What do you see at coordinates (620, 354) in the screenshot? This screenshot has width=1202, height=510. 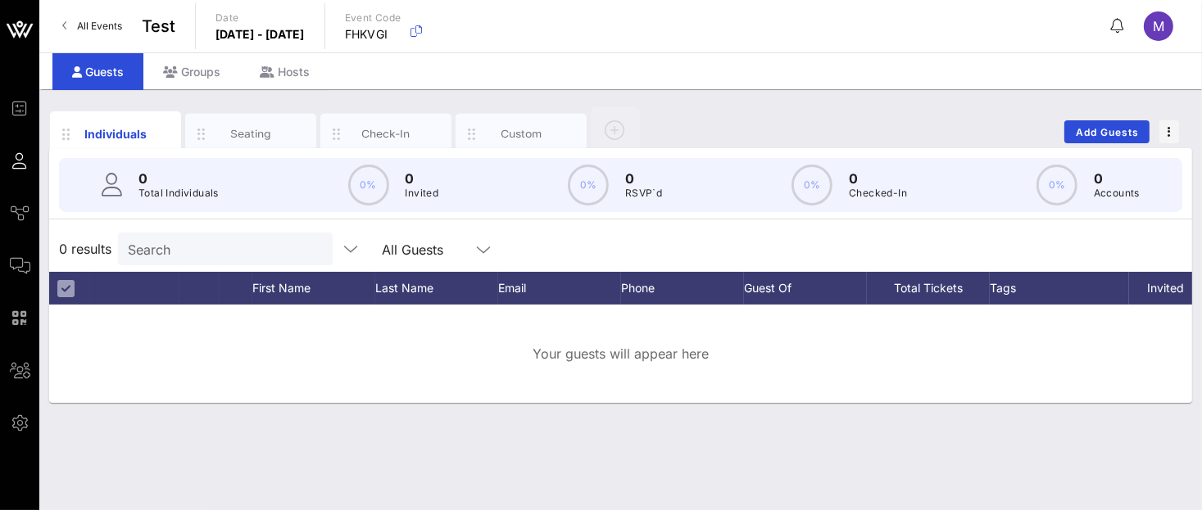 I see `div: Your guests will appear here` at bounding box center [620, 354].